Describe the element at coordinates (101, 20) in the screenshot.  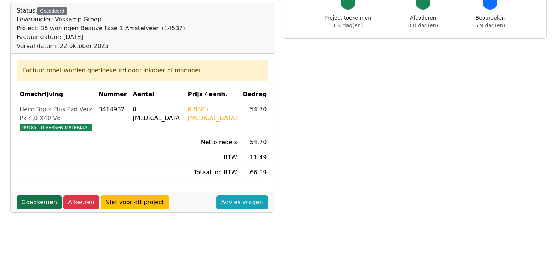
I see `div: Leverancier: Voskamp Groep` at that location.